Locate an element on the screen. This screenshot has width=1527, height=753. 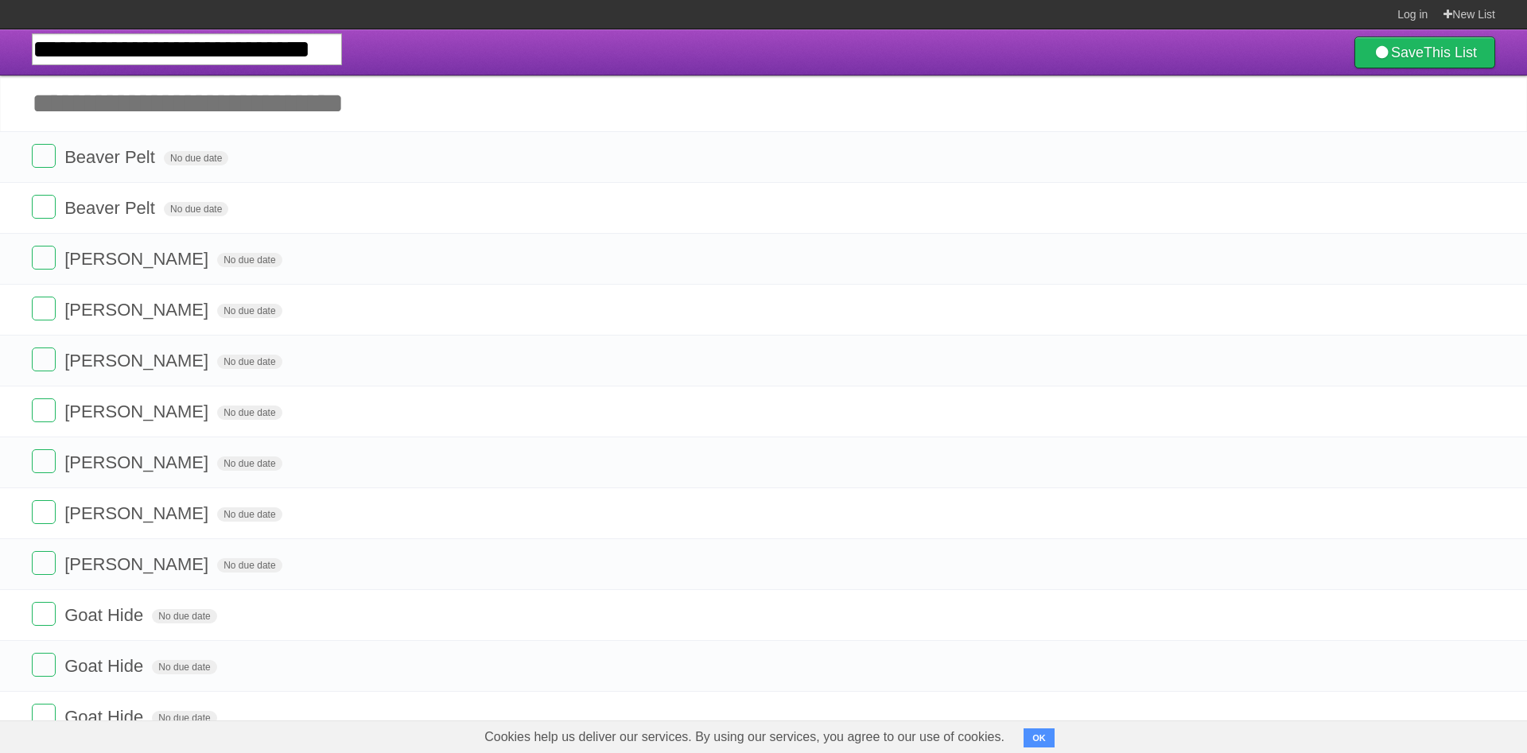
b: This List is located at coordinates (1449, 52).